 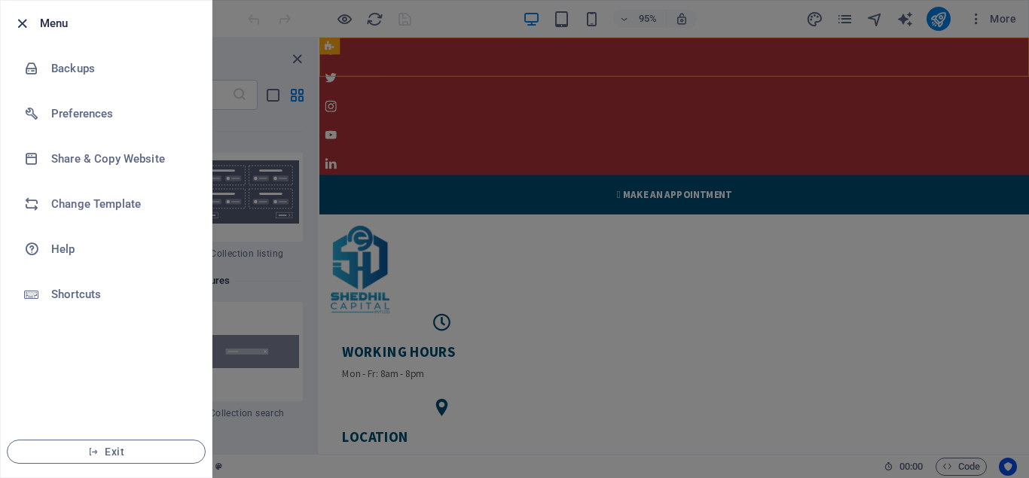 I want to click on h6: Share & Copy Website, so click(x=121, y=159).